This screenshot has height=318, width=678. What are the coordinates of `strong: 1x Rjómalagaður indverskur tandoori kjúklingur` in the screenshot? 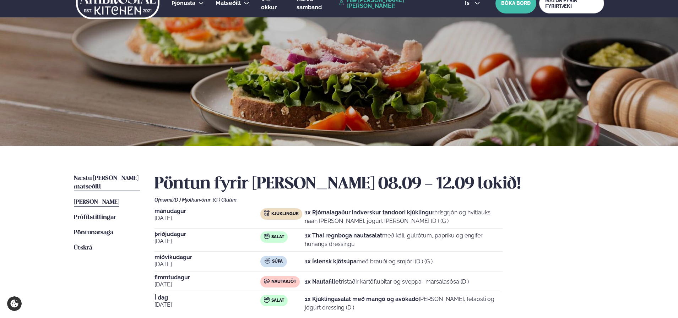 It's located at (369, 212).